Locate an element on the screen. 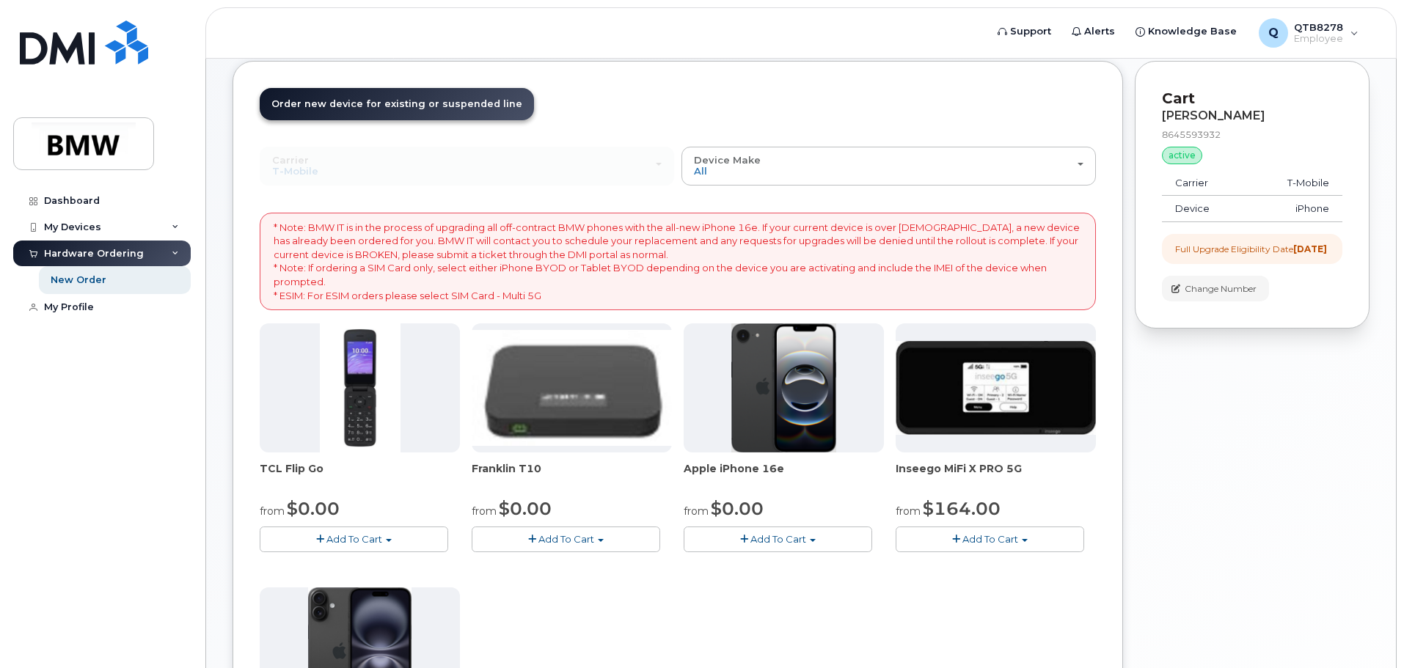 The image size is (1404, 668). a: Support is located at coordinates (1024, 32).